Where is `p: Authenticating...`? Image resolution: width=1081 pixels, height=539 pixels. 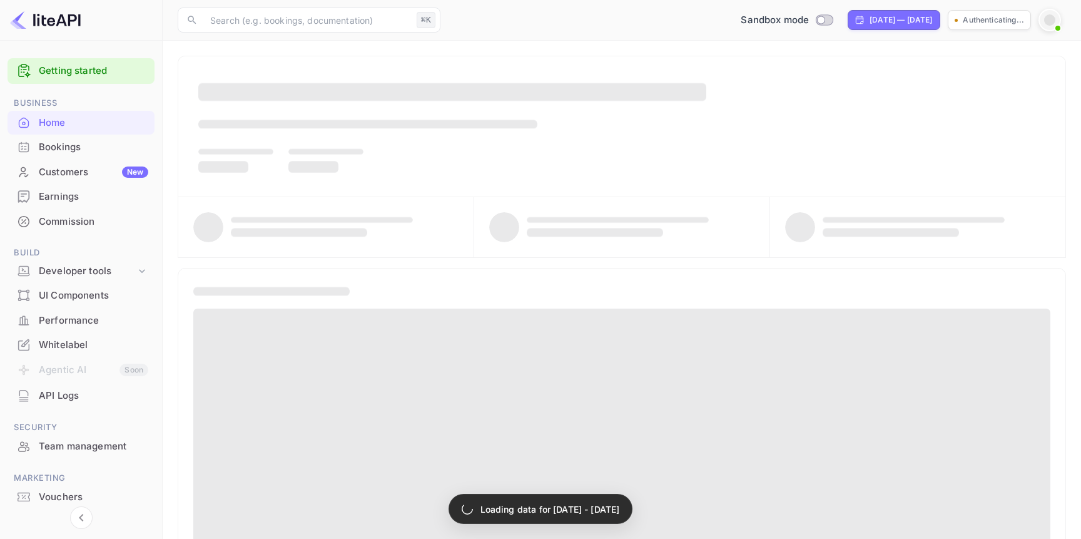
p: Authenticating... is located at coordinates (993, 20).